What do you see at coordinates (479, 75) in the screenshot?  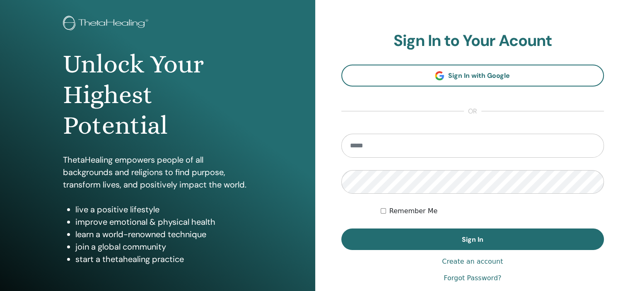 I see `span: Sign In with Google` at bounding box center [479, 75].